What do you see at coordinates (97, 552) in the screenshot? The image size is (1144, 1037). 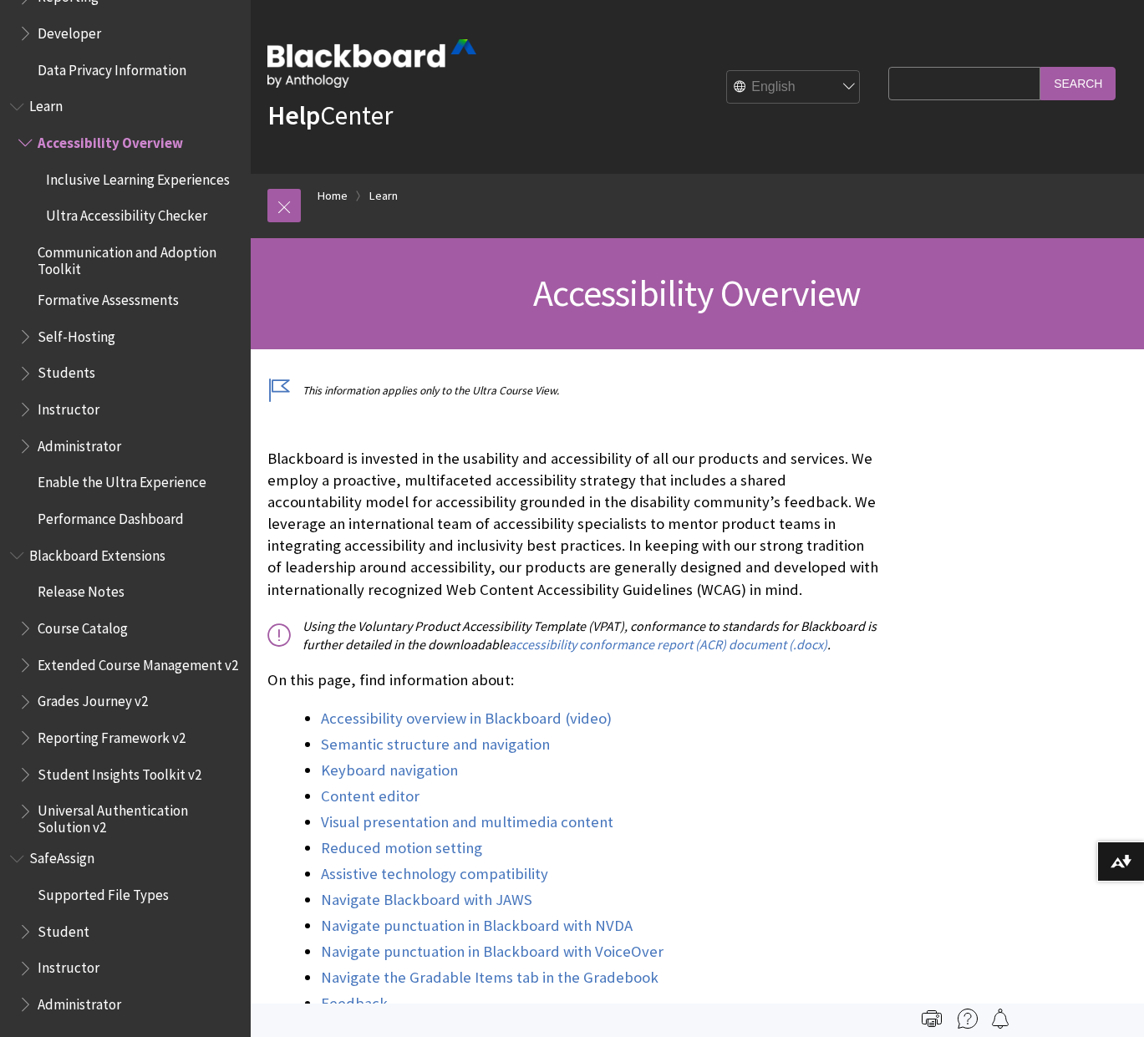 I see `span: Blackboard Extensions` at bounding box center [97, 552].